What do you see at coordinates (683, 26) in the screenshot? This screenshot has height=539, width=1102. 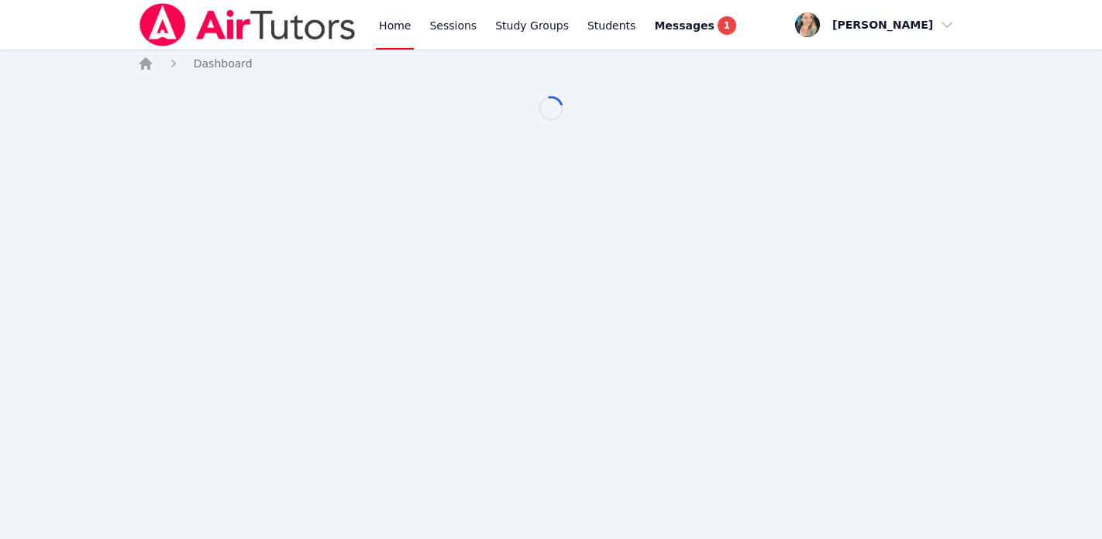 I see `span: Messages` at bounding box center [683, 26].